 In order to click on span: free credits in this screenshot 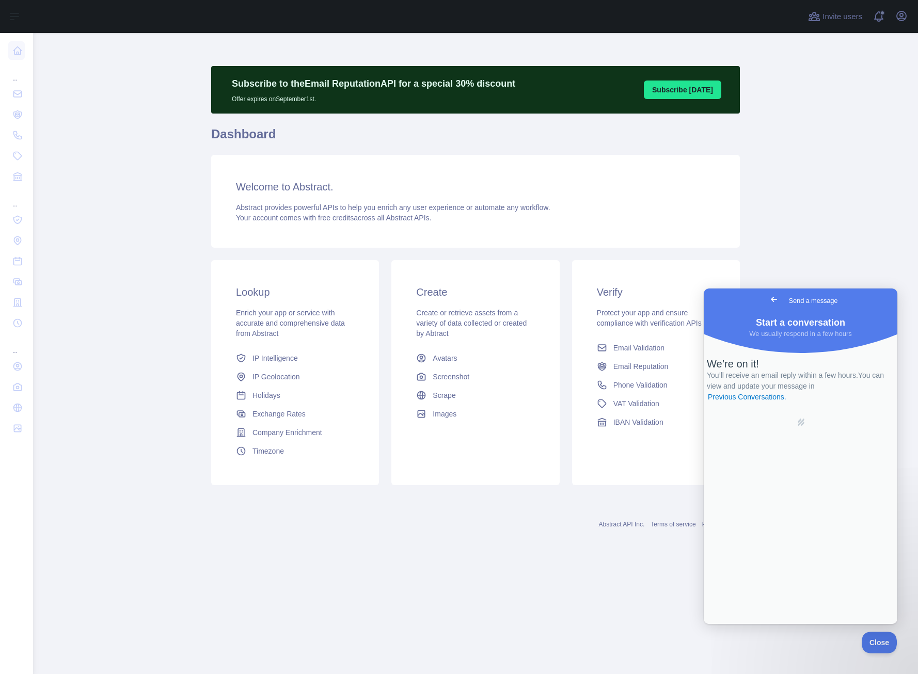, I will do `click(335, 218)`.